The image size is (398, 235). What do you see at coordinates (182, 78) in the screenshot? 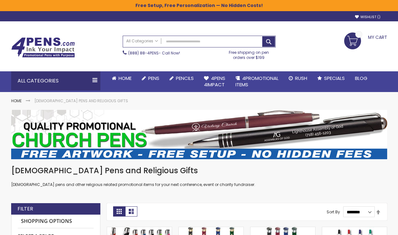
I see `a: Pencils` at bounding box center [182, 78].